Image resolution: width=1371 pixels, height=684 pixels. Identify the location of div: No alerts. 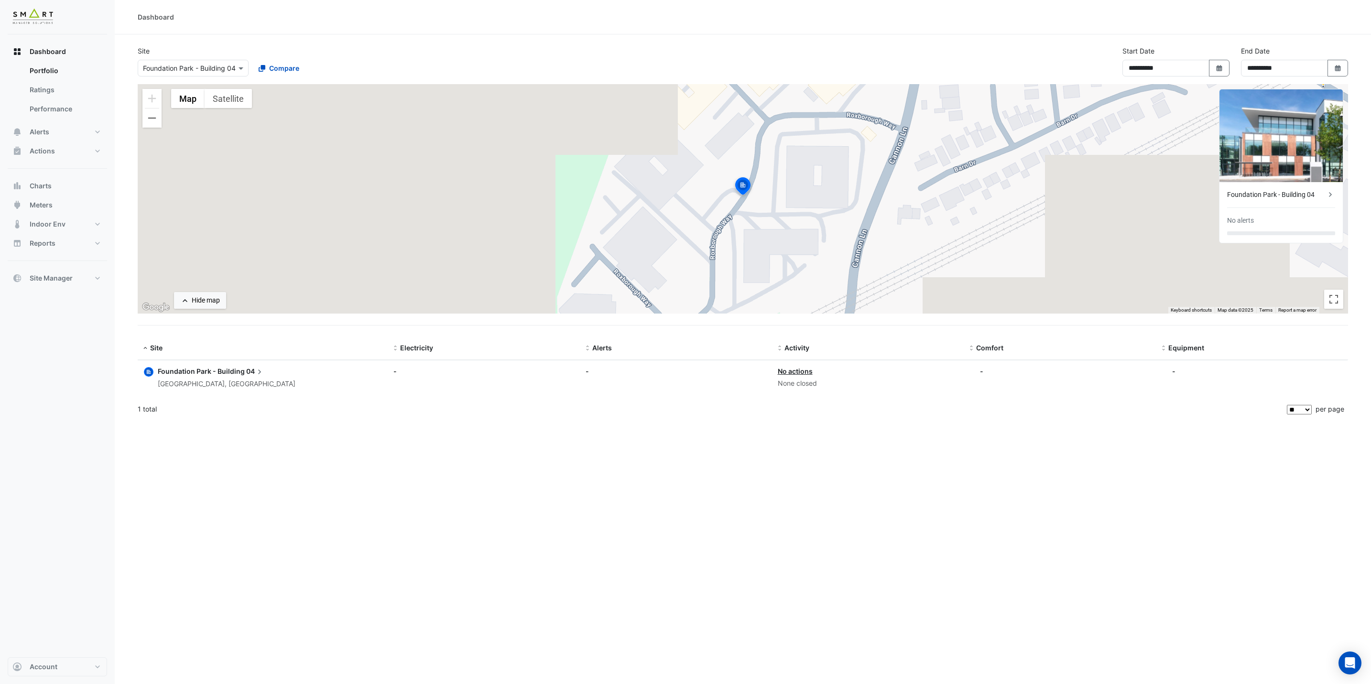
(1241, 220).